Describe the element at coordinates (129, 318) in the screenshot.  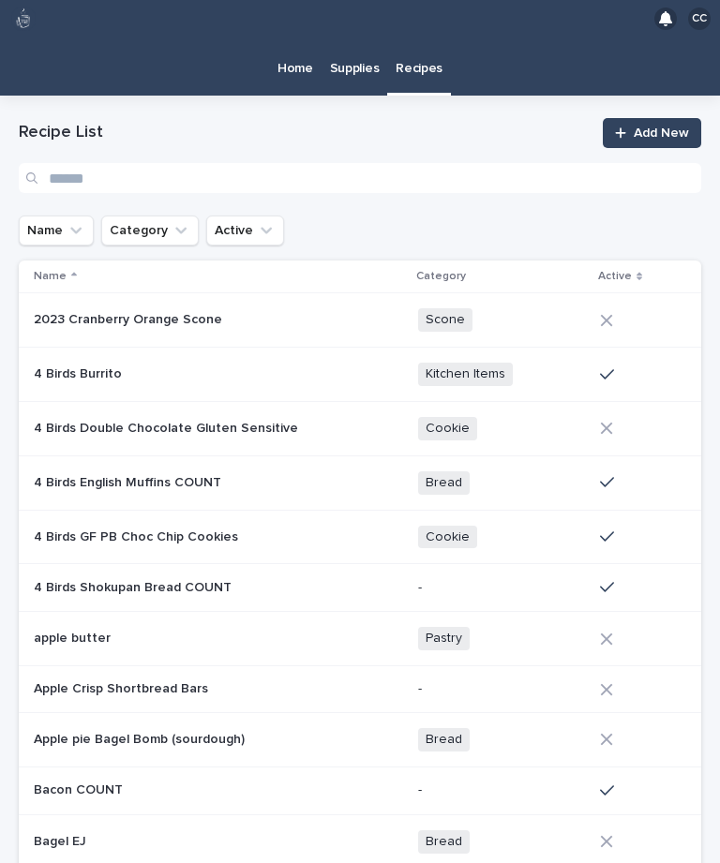
I see `p: 2023 Cranberry Orange Scone` at that location.